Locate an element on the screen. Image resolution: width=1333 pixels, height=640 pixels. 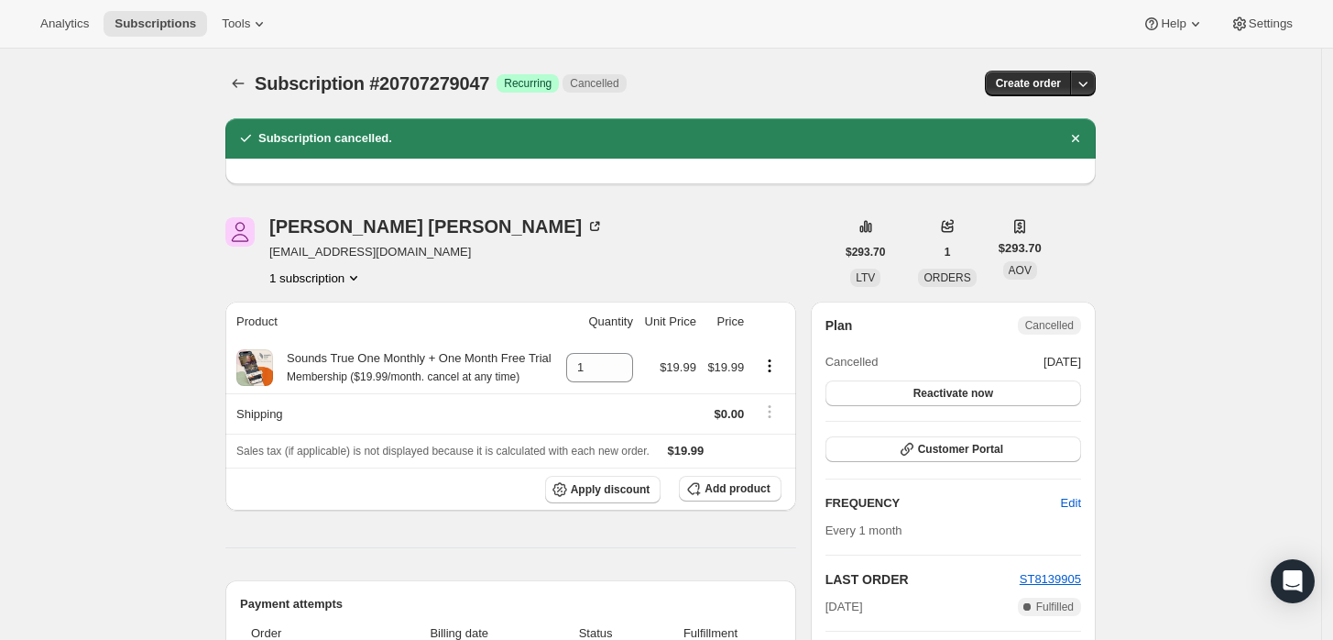
span: Settings is located at coordinates (1271, 24).